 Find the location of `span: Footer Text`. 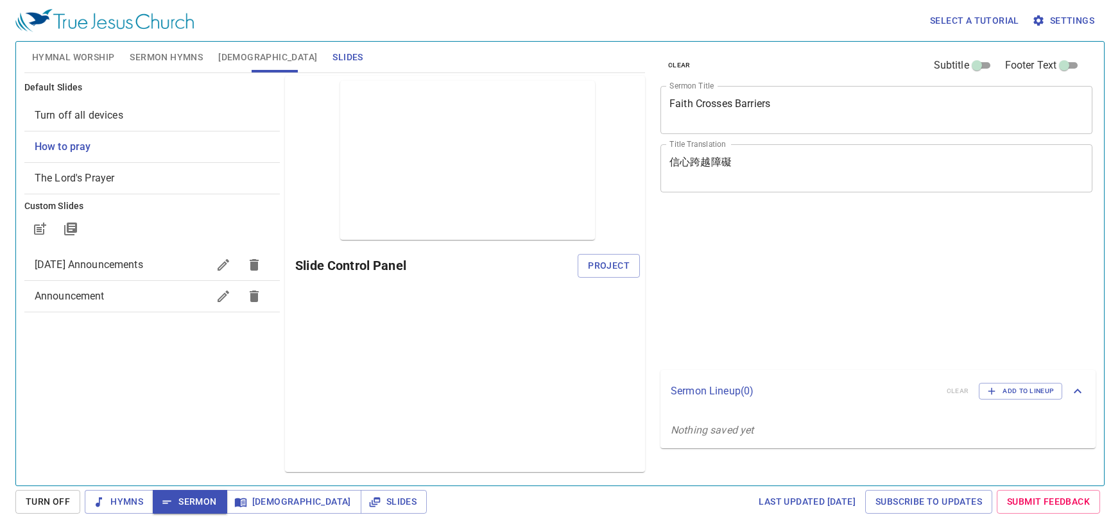

span: Footer Text is located at coordinates (1031, 65).